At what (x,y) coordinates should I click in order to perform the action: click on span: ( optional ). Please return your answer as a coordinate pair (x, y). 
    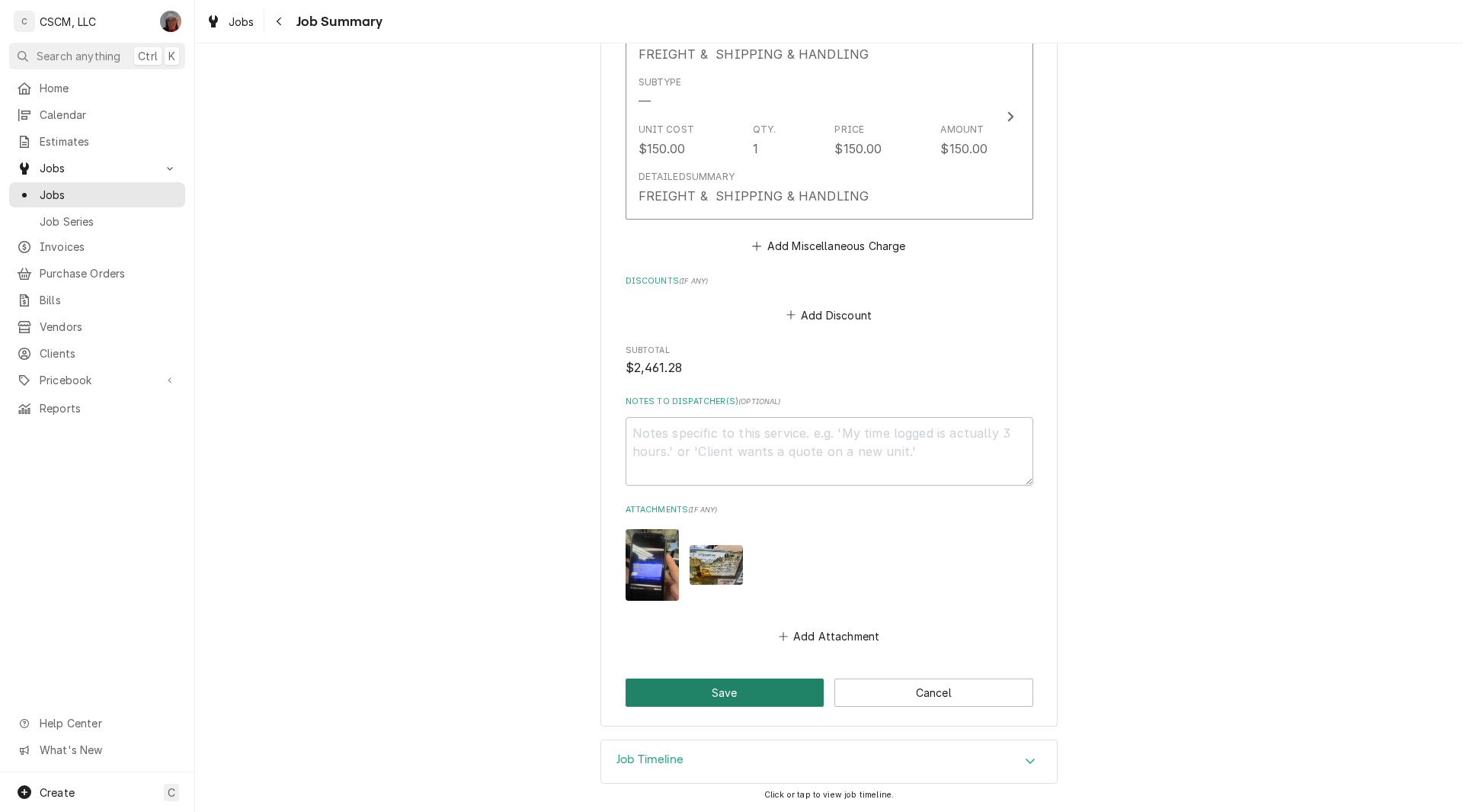
    Looking at the image, I should click on (760, 401).